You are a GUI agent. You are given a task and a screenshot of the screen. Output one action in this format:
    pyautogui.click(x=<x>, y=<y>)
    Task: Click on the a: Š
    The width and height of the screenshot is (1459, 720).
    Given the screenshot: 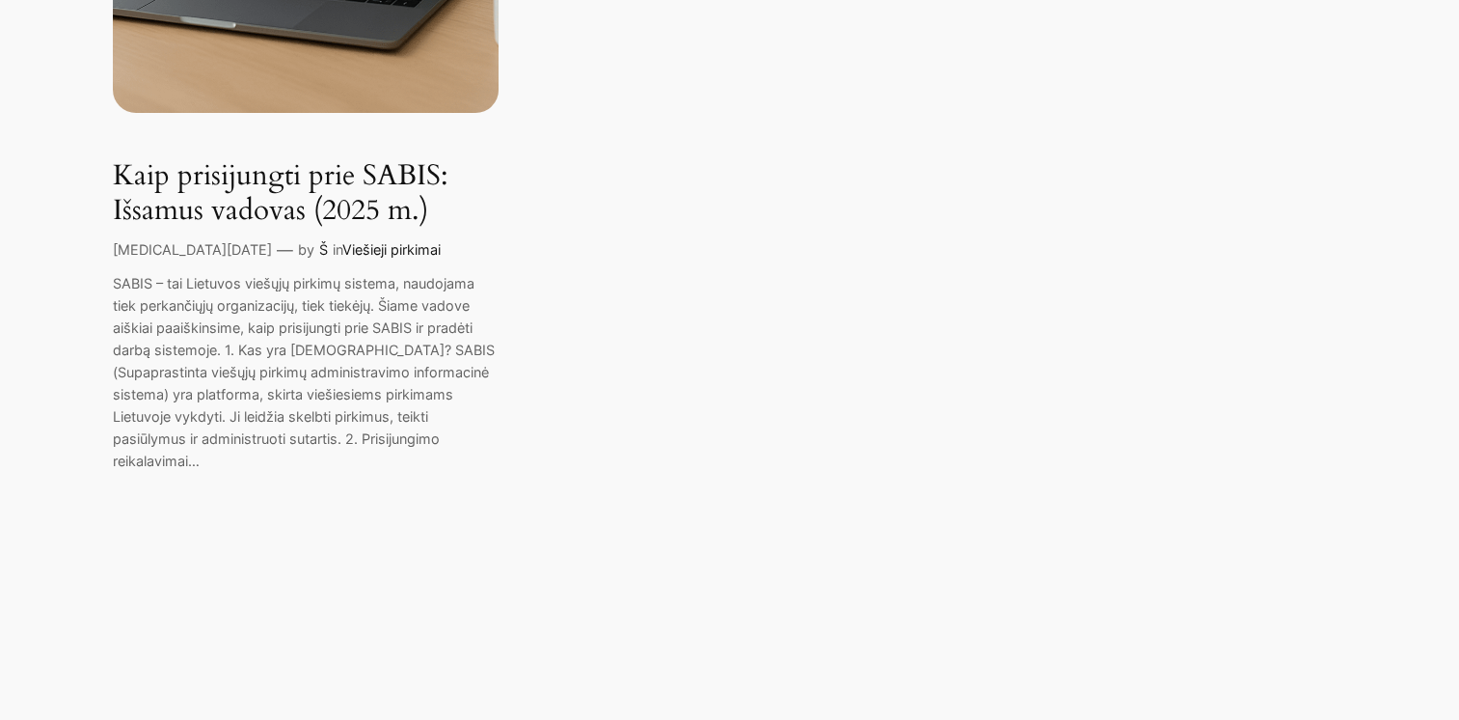 What is the action you would take?
    pyautogui.click(x=323, y=249)
    